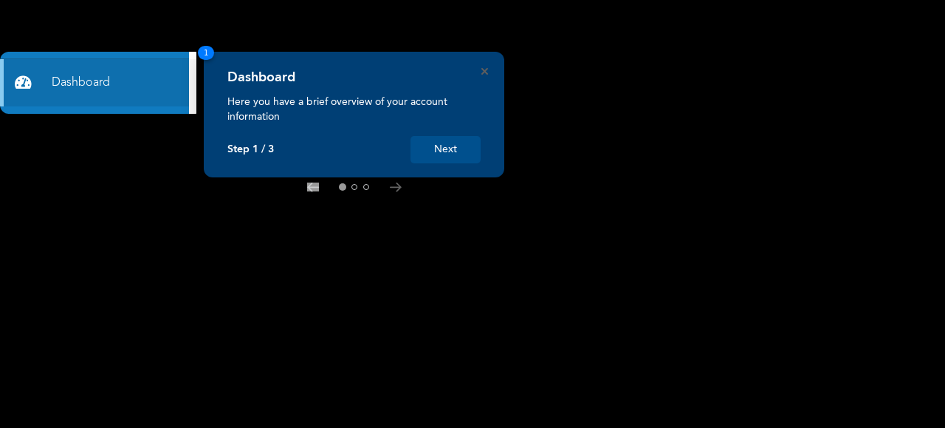 This screenshot has height=428, width=945. I want to click on p: Step 1 / 3, so click(250, 149).